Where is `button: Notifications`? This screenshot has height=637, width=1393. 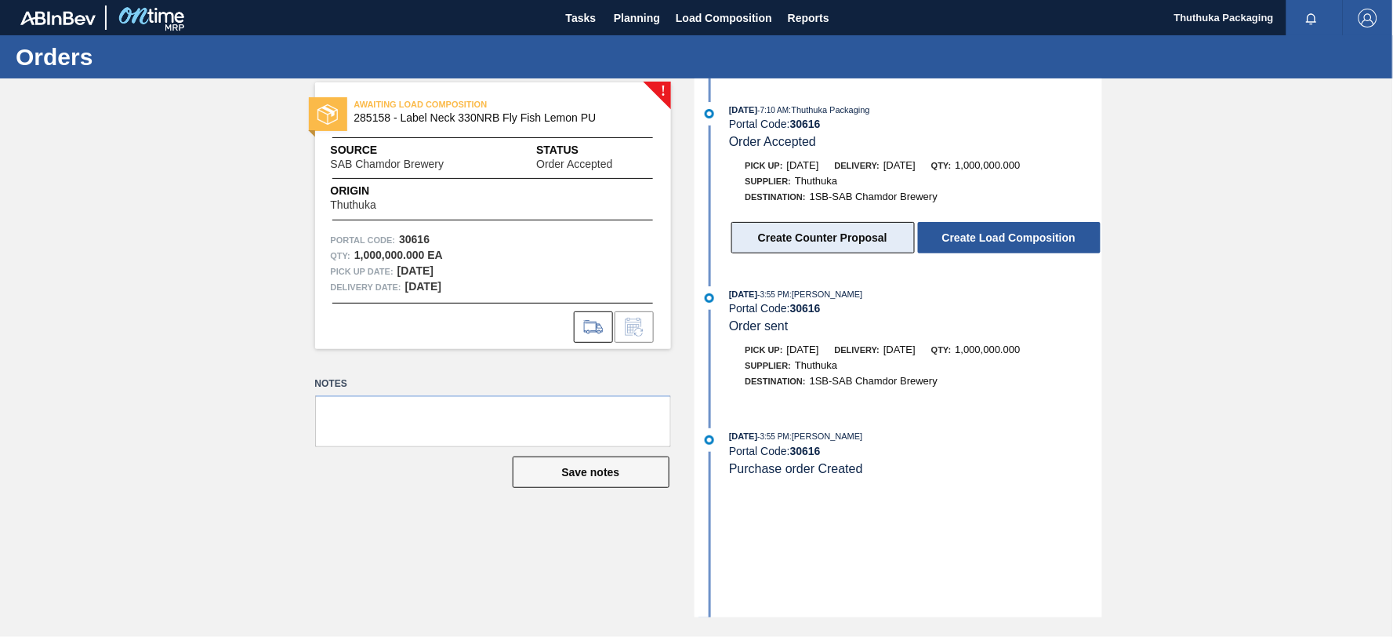
button: Notifications is located at coordinates (1312, 18).